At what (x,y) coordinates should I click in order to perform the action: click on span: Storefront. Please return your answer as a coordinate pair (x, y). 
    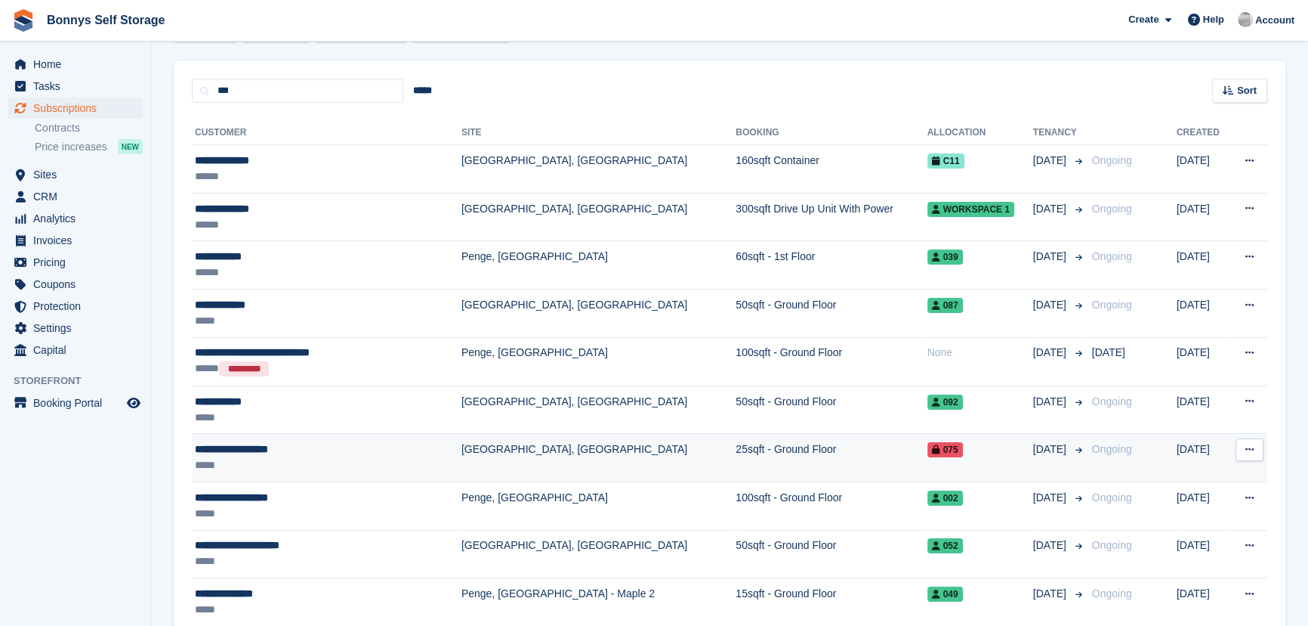
    Looking at the image, I should click on (82, 381).